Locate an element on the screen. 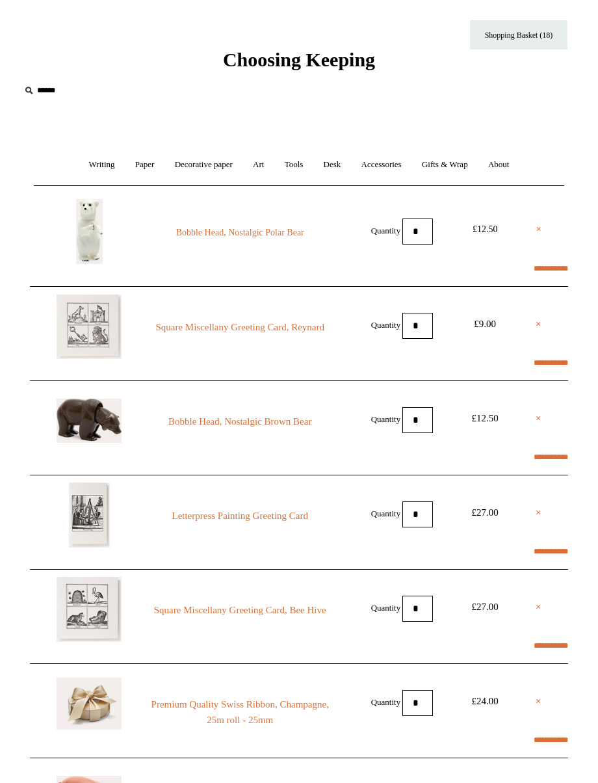  div: £9.00 is located at coordinates (485, 324).